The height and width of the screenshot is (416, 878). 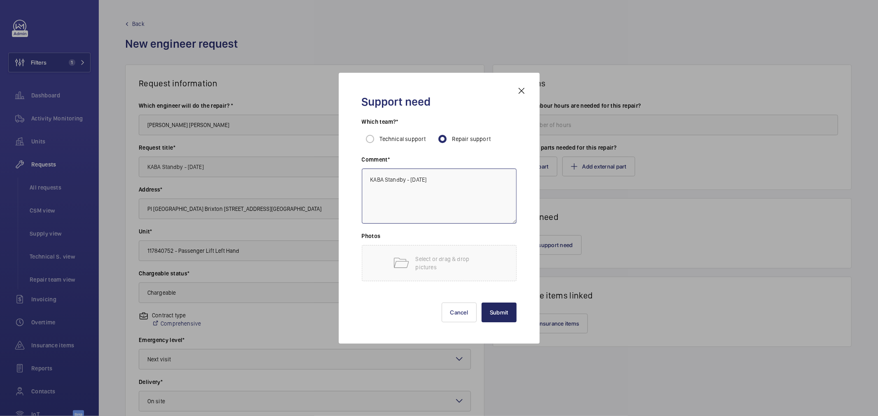 What do you see at coordinates (472, 139) in the screenshot?
I see `span: Repair support` at bounding box center [472, 139].